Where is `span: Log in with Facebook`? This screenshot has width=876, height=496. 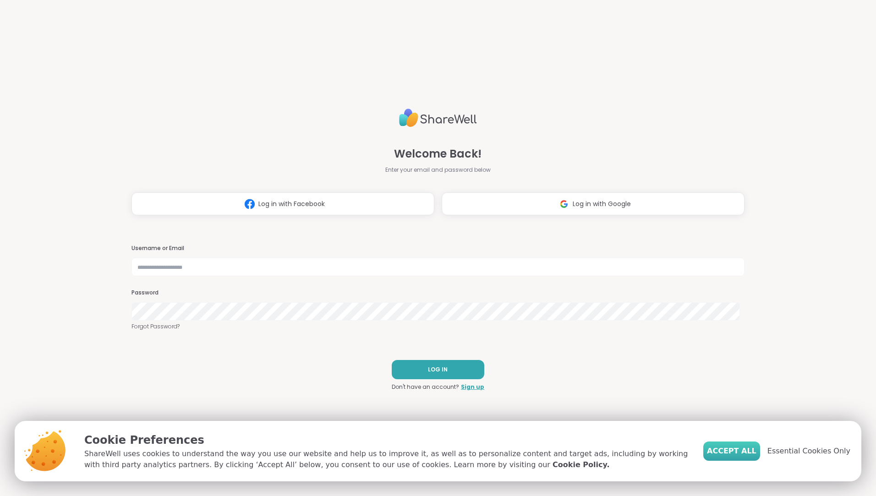 span: Log in with Facebook is located at coordinates (292, 204).